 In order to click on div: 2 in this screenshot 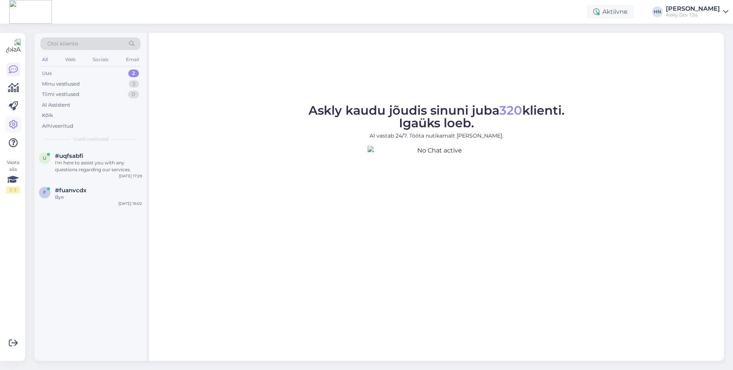, I will do `click(134, 73)`.